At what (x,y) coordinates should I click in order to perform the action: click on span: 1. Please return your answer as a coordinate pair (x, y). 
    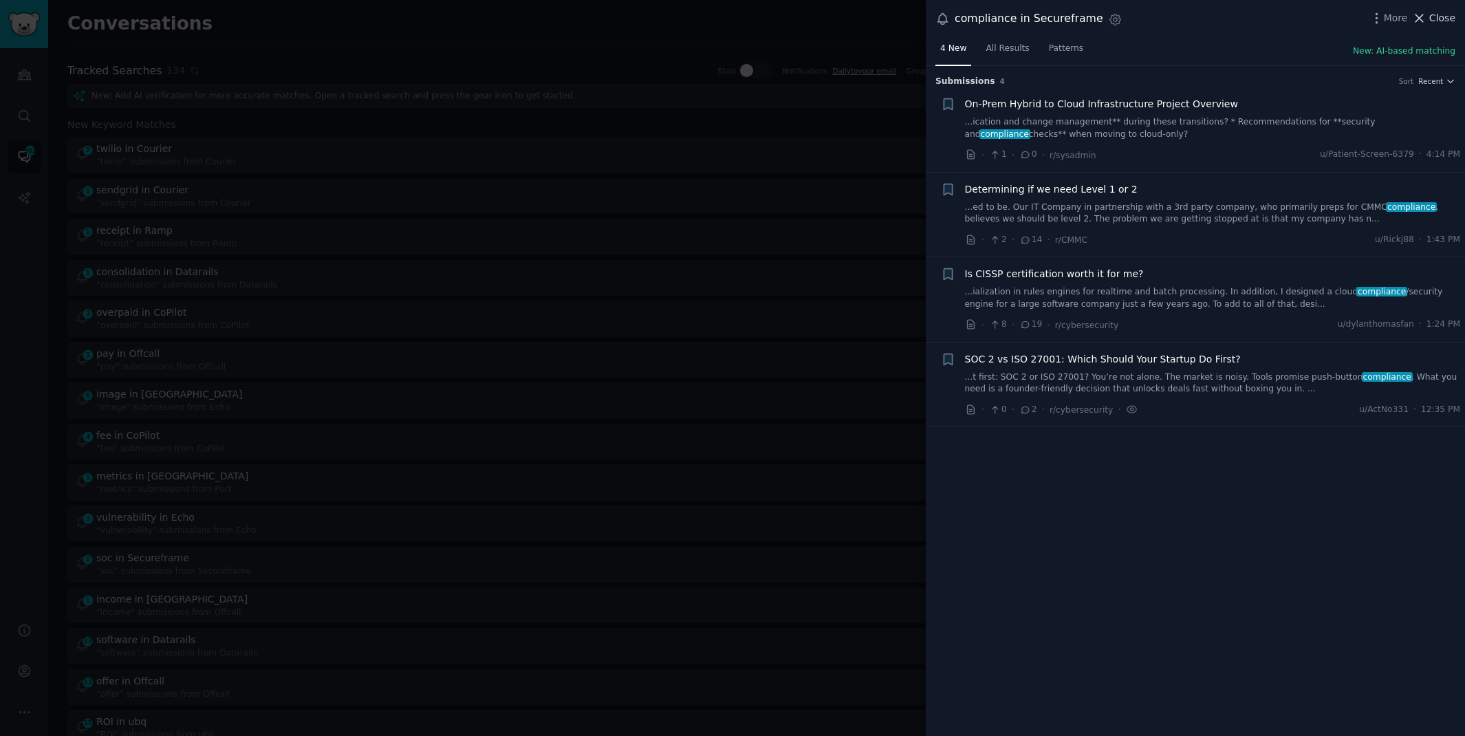
    Looking at the image, I should click on (997, 155).